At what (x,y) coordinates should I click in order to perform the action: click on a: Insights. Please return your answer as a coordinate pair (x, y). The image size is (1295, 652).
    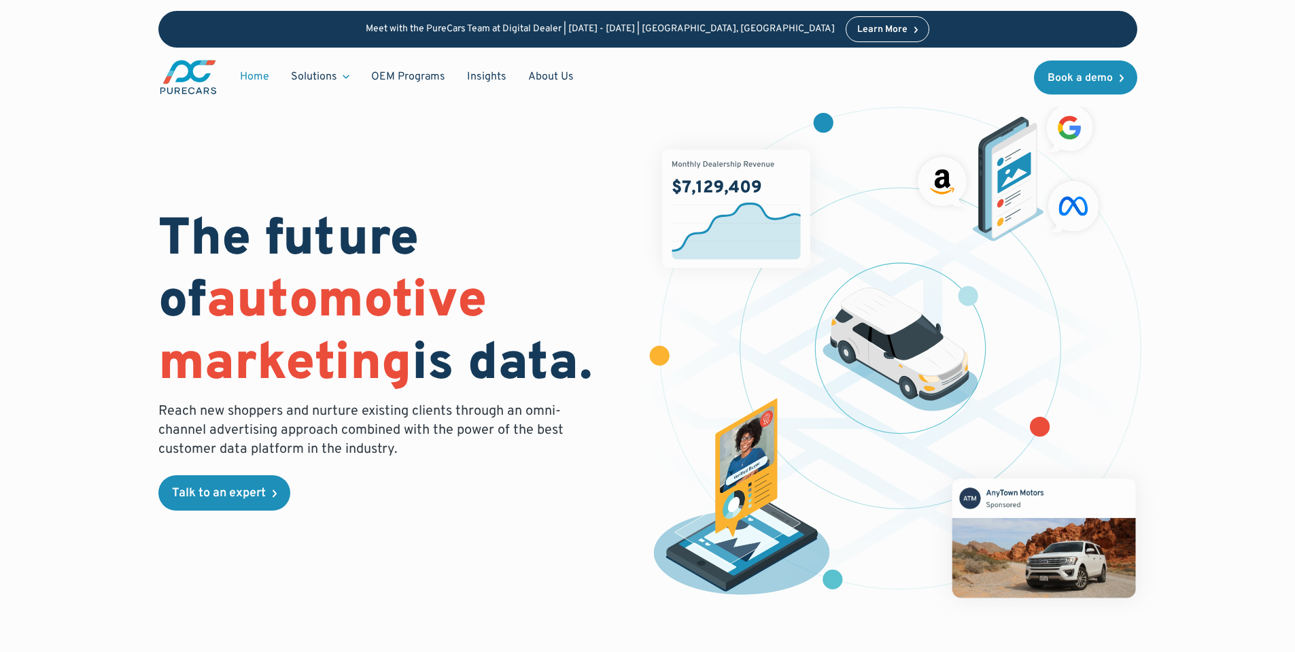
    Looking at the image, I should click on (487, 77).